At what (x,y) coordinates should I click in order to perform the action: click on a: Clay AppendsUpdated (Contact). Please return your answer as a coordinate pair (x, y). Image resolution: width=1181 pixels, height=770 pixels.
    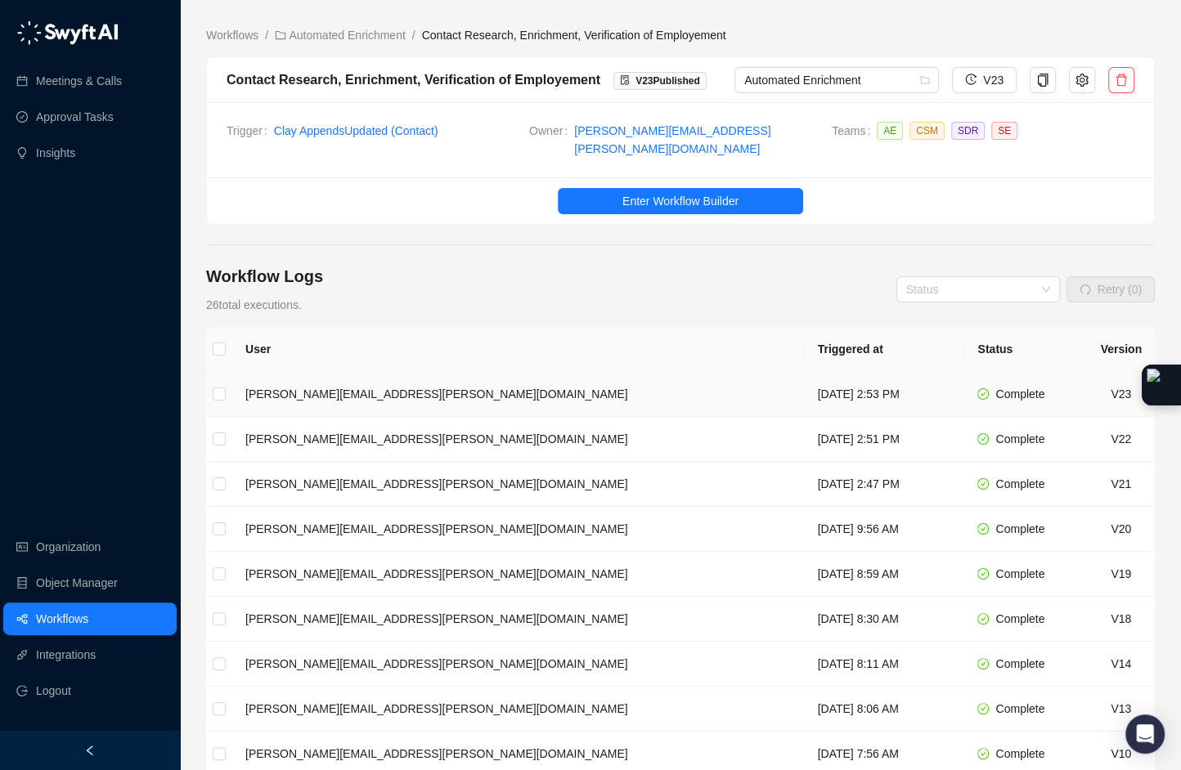
    Looking at the image, I should click on (356, 131).